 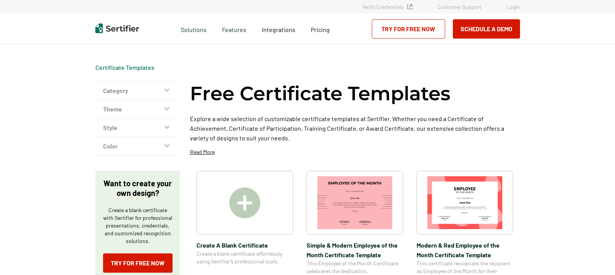 I want to click on button: Color, so click(x=138, y=146).